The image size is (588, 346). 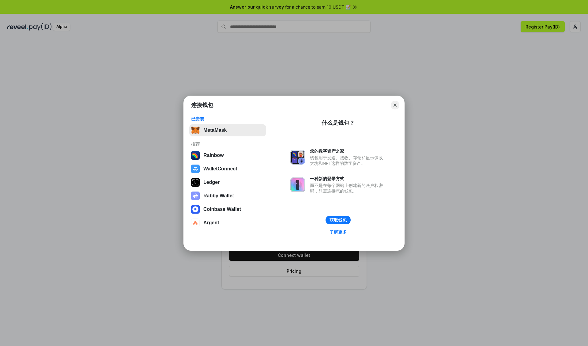 I want to click on button: MetaMask, so click(x=228, y=130).